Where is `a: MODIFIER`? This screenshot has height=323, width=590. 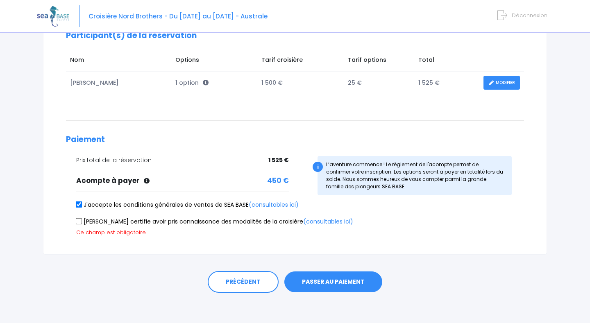
a: MODIFIER is located at coordinates (501, 83).